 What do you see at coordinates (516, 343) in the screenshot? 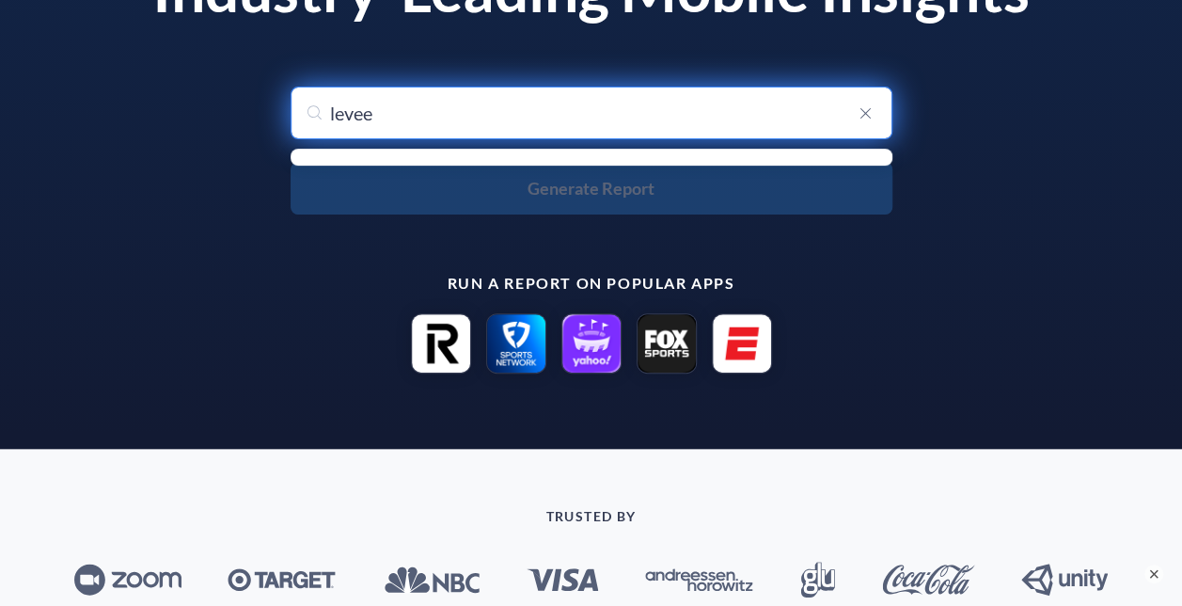
I see `img: FanDuel Sports Network icon` at bounding box center [516, 343].